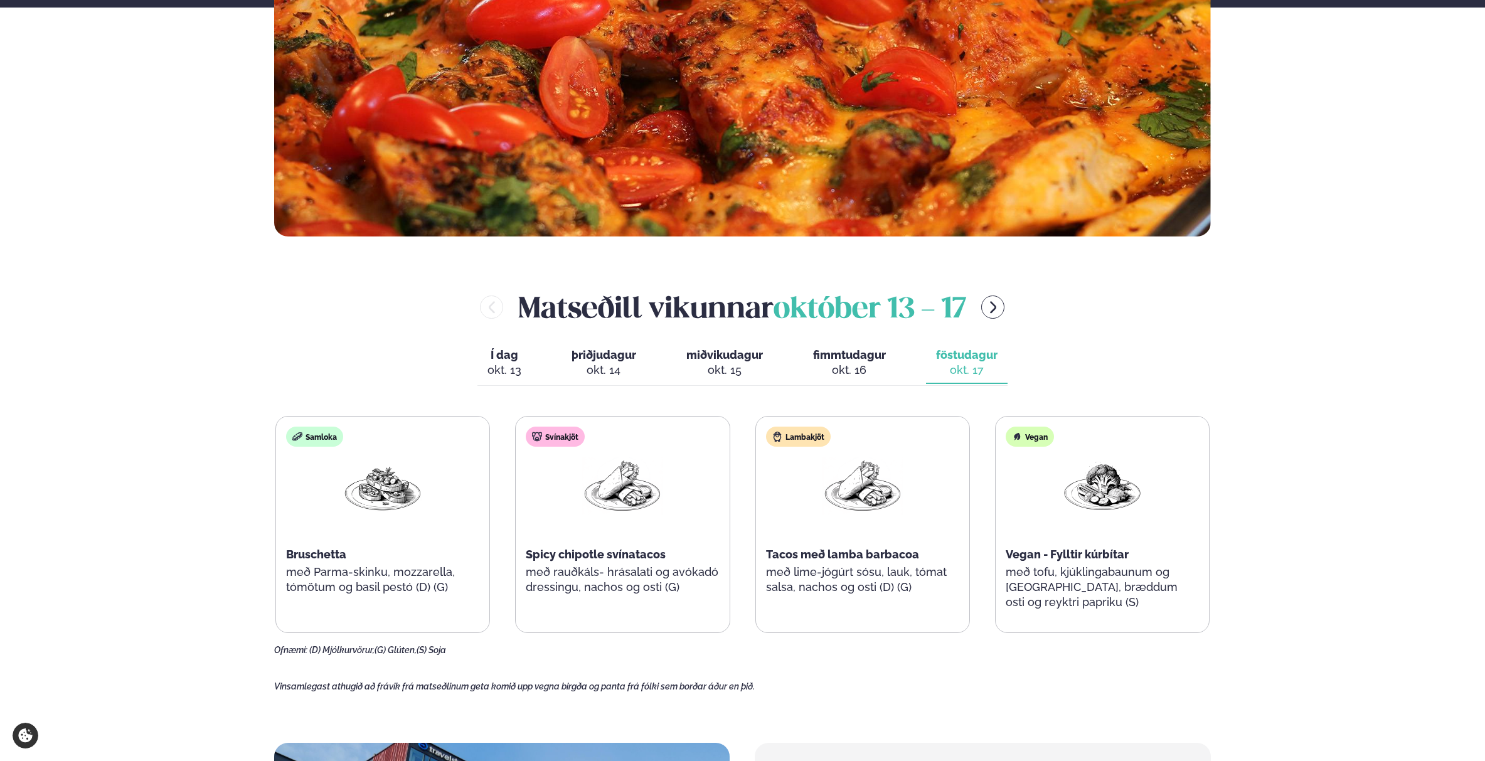 This screenshot has width=1485, height=761. What do you see at coordinates (850, 363) in the screenshot?
I see `button: fimmtudagur okt. 16` at bounding box center [850, 363].